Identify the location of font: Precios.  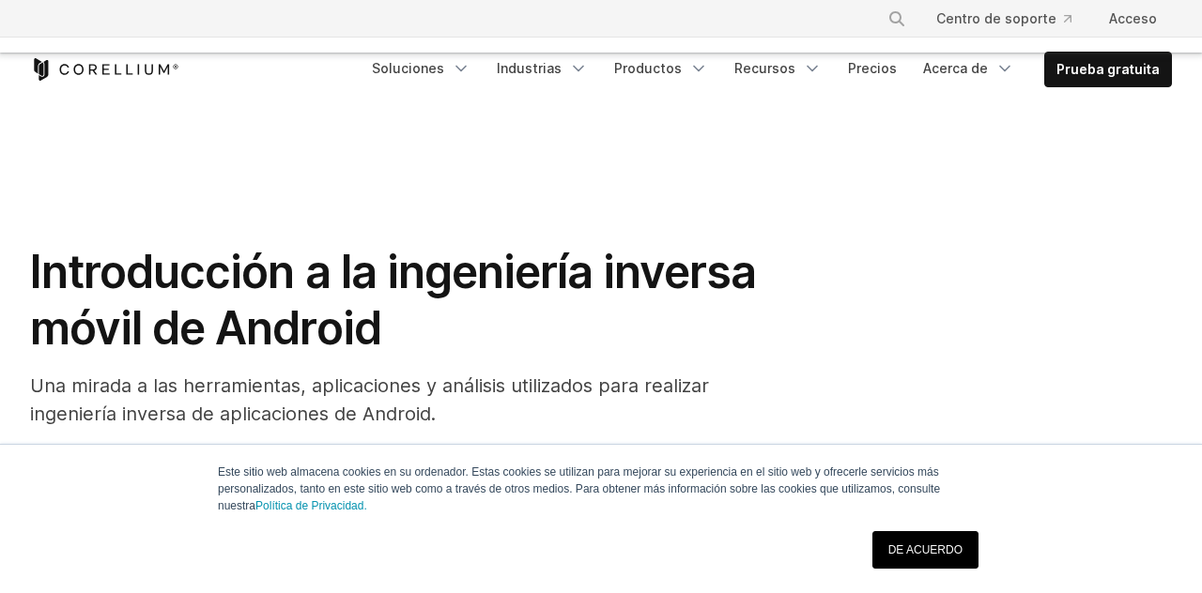
(872, 68).